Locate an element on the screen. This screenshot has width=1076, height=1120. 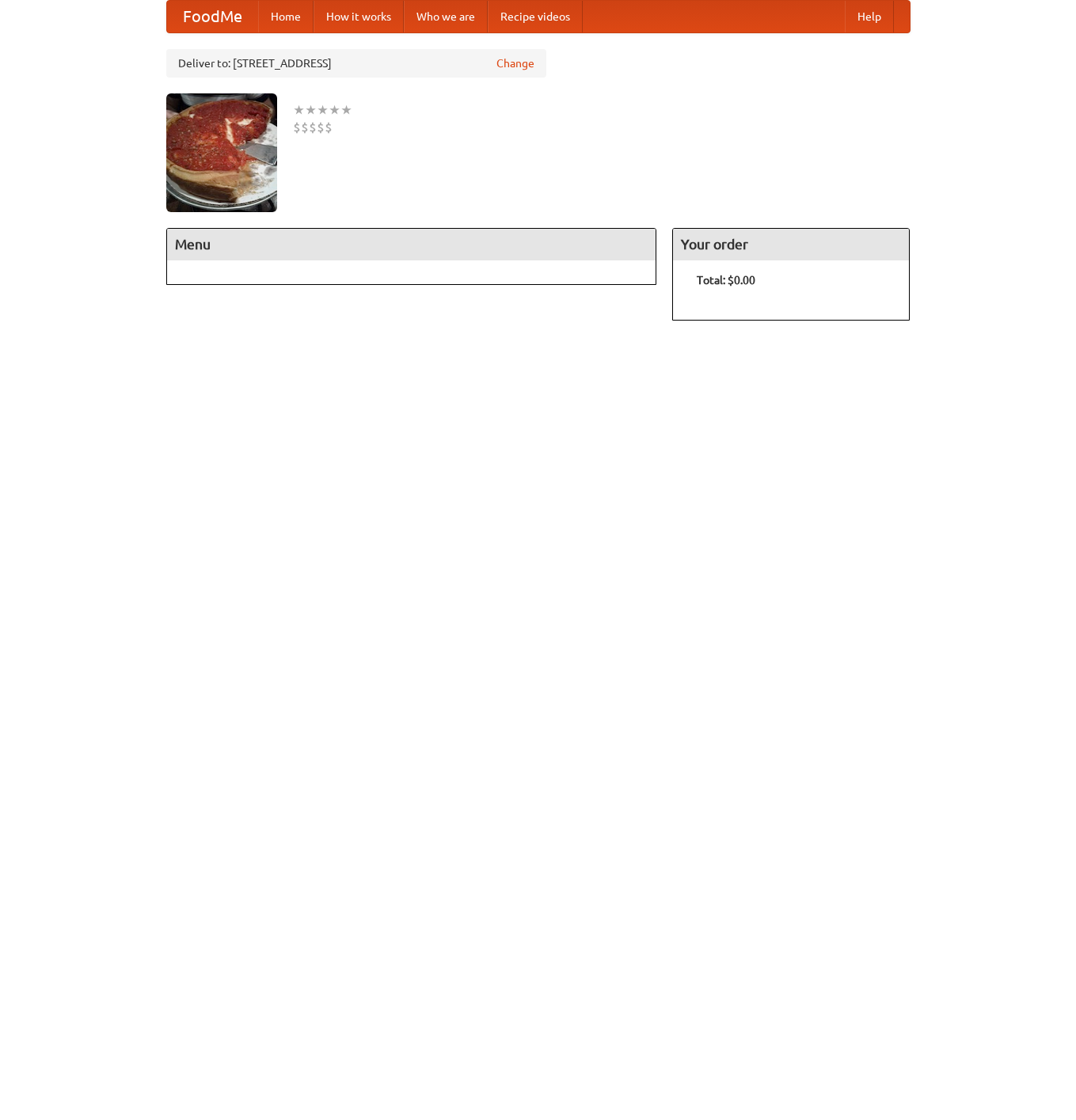
img: angular.jpg is located at coordinates (222, 152).